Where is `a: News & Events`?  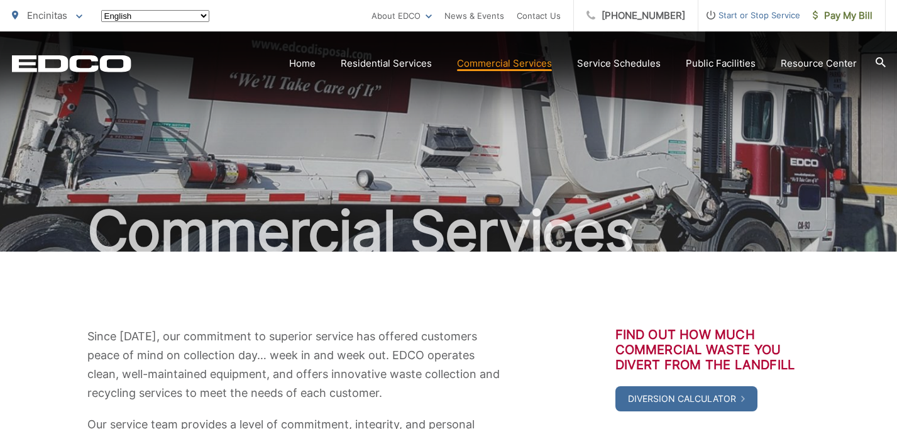
a: News & Events is located at coordinates (474, 16).